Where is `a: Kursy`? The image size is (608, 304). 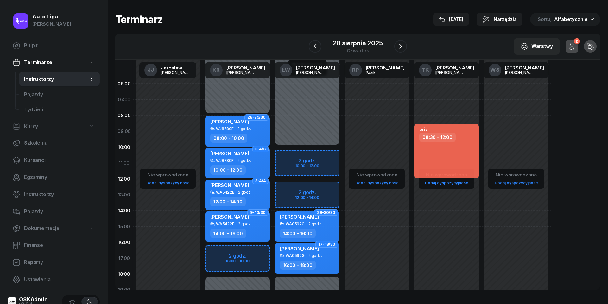
a: Kursy is located at coordinates (54, 126).